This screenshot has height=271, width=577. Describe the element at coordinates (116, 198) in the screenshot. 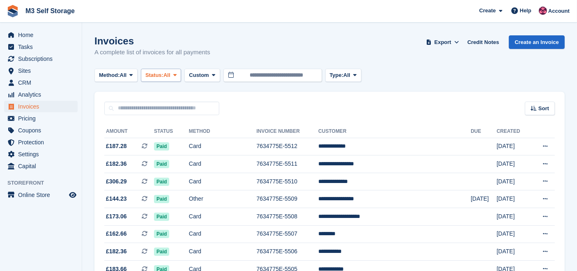

I see `span: £144.23` at that location.